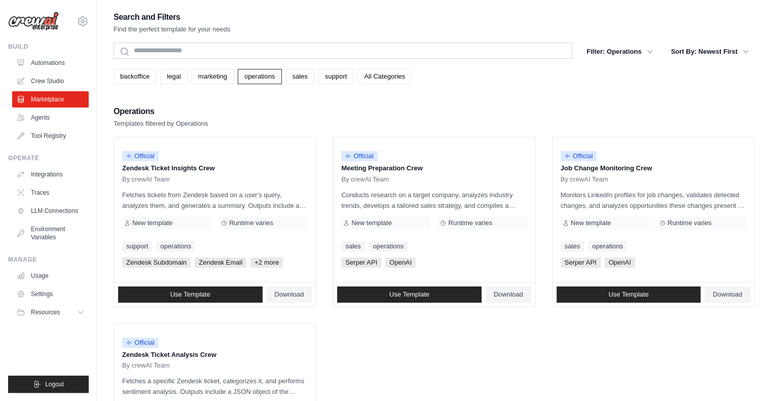  What do you see at coordinates (50, 211) in the screenshot?
I see `a: LLM Connections` at bounding box center [50, 211].